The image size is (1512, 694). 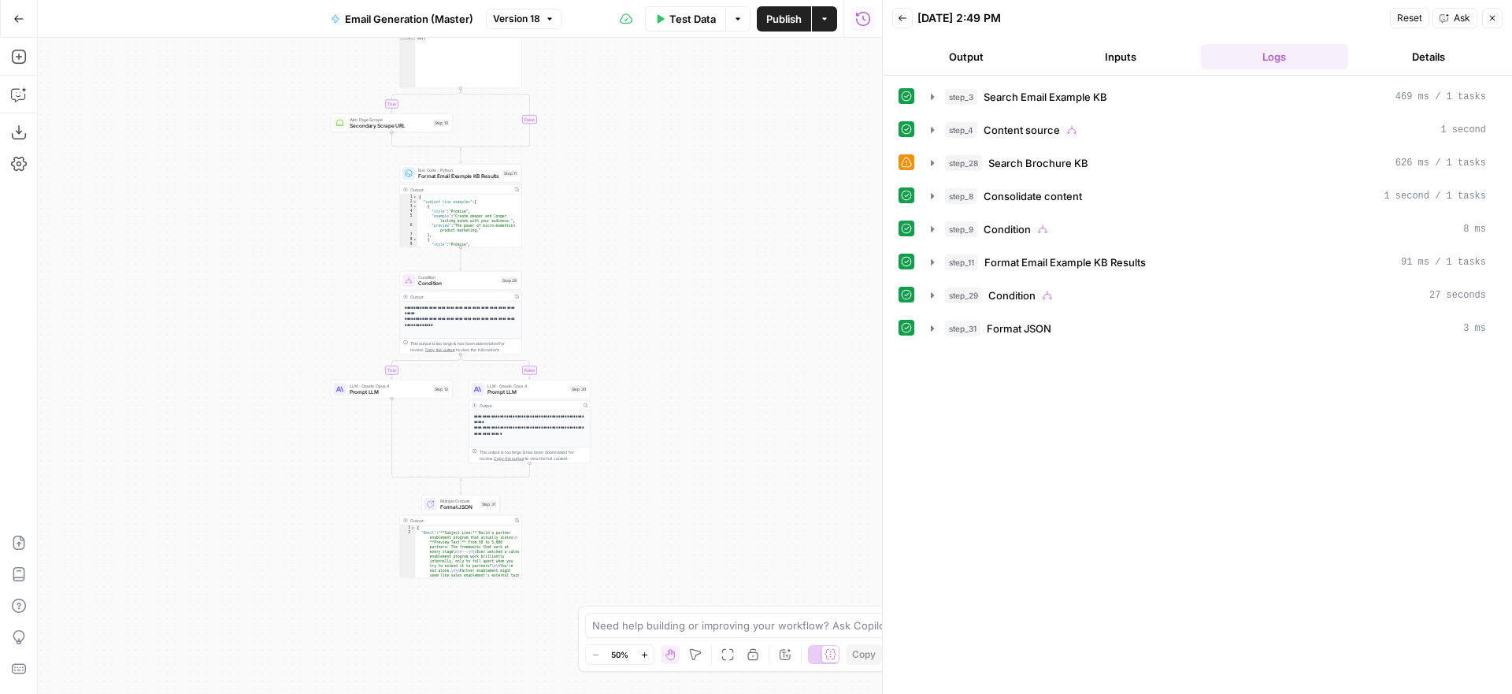 I want to click on g: Edge from step_30 to step_29-conditional-end, so click(x=495, y=472).